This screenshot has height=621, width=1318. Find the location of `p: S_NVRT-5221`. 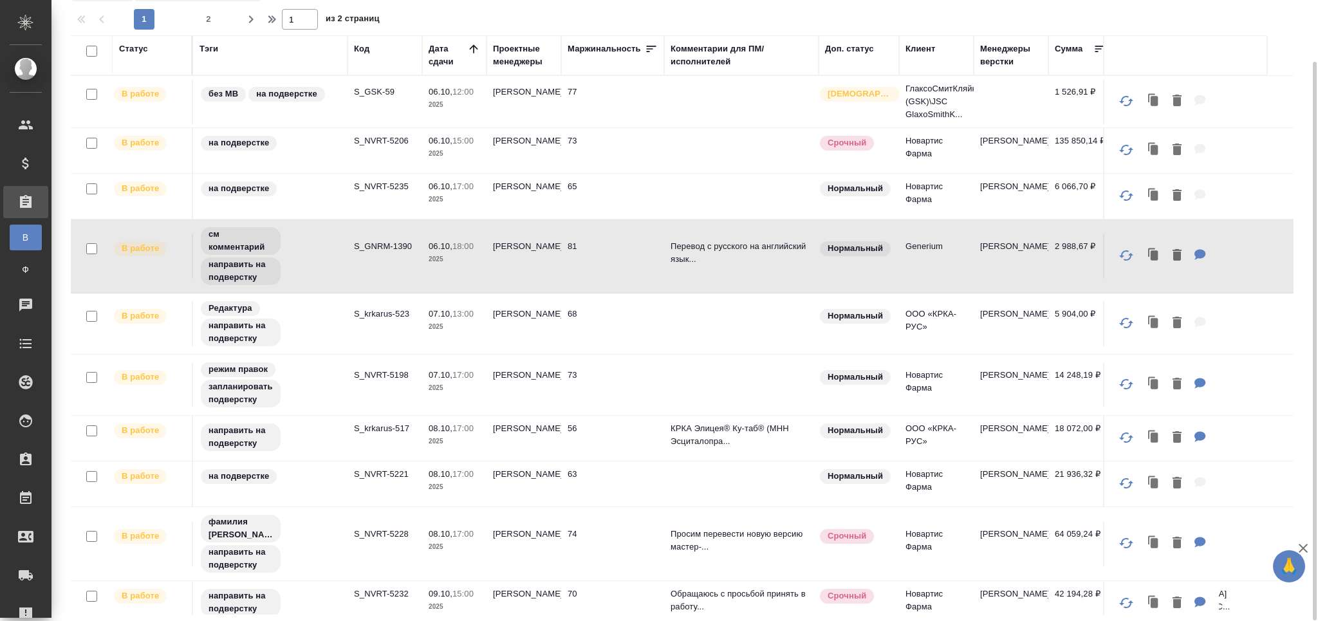

p: S_NVRT-5221 is located at coordinates (385, 474).